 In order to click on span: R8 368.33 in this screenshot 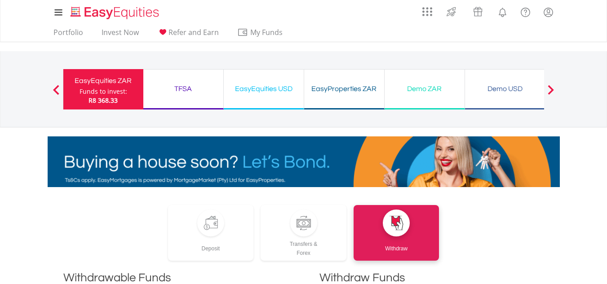, I will do `click(103, 100)`.